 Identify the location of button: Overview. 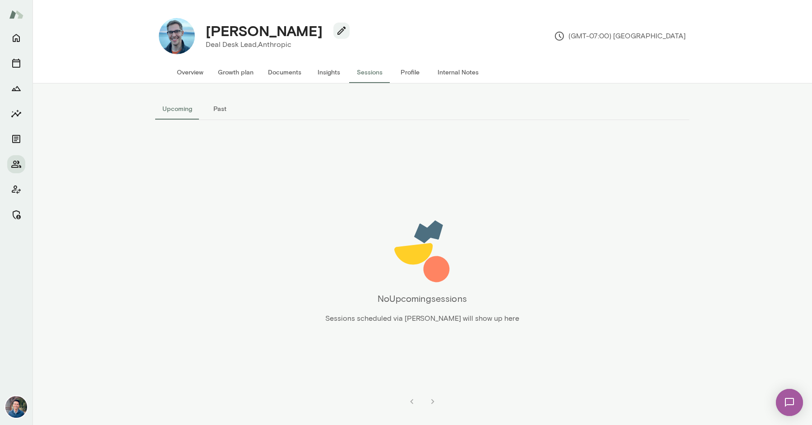
(190, 72).